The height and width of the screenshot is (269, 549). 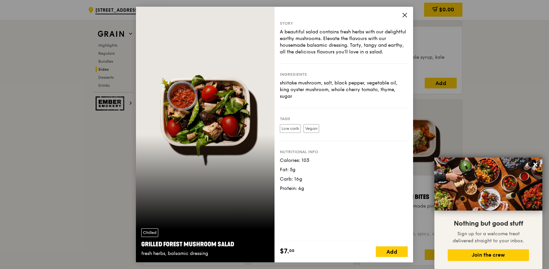 What do you see at coordinates (344, 170) in the screenshot?
I see `div: Fat: 5g` at bounding box center [344, 170].